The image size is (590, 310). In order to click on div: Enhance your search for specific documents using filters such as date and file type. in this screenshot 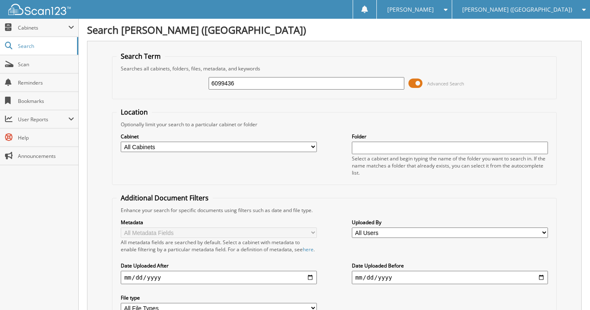, I will do `click(334, 210)`.